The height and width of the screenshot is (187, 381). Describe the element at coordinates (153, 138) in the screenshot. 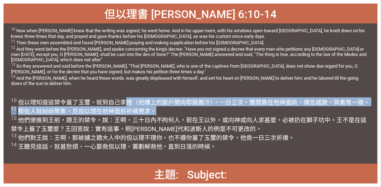

I see `wh4076: 和波斯人` at that location.